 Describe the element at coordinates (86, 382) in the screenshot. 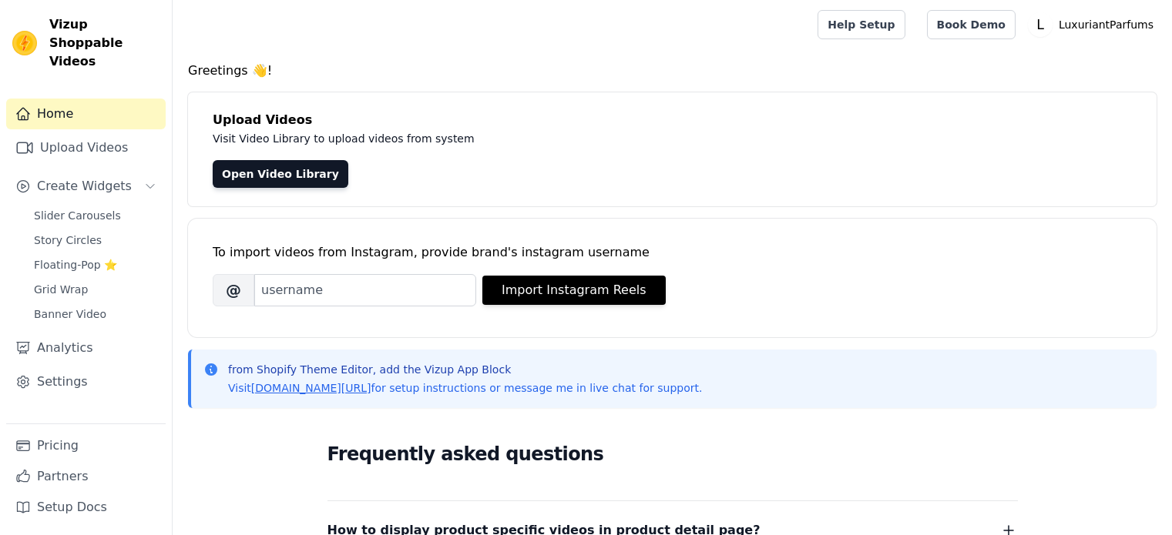

I see `a: Settings` at that location.